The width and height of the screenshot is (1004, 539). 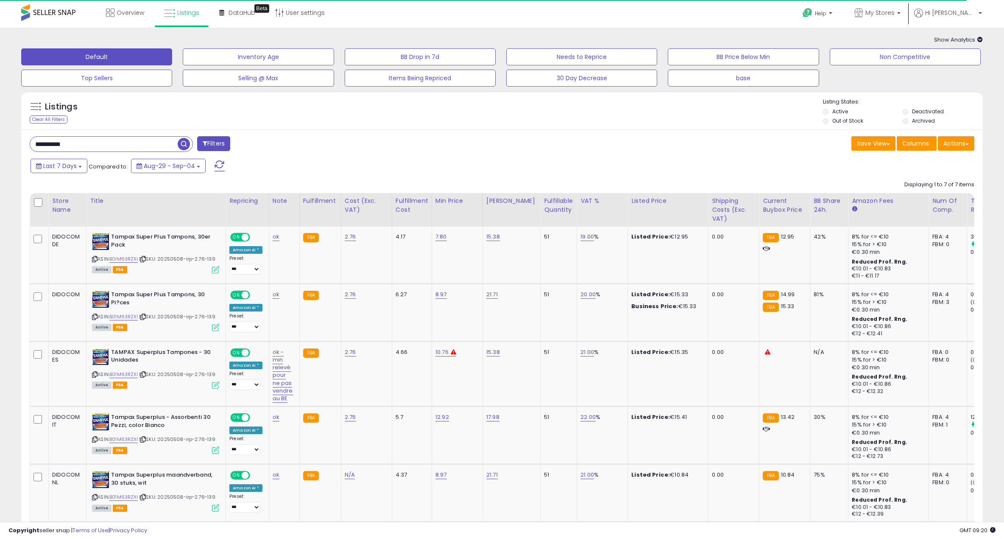 I want to click on div: €12 - €12.41, so click(x=887, y=333).